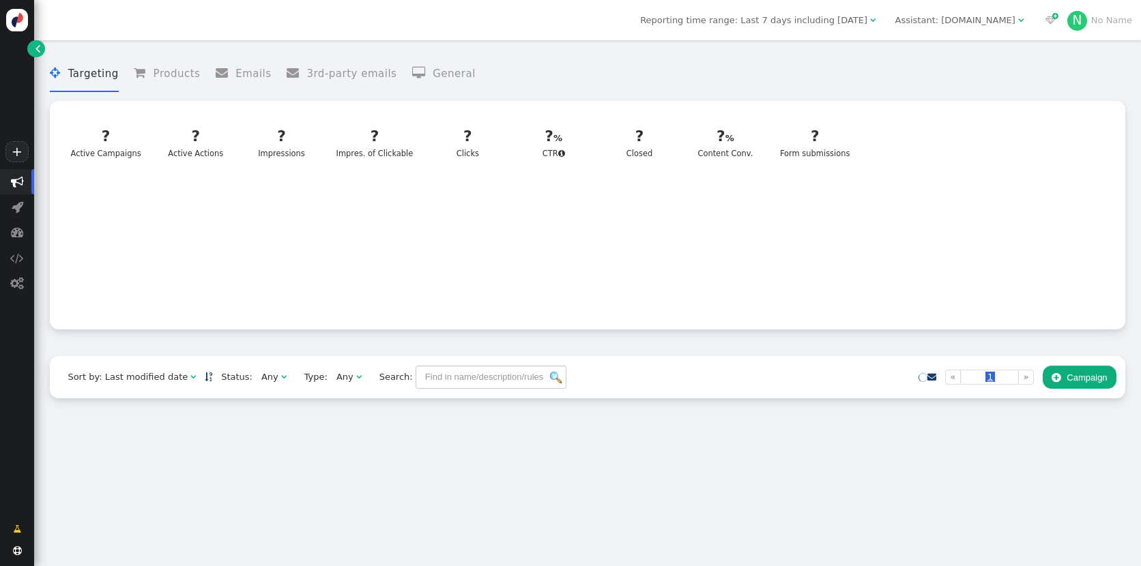 The image size is (1141, 566). Describe the element at coordinates (106, 143) in the screenshot. I see `div: Active Campaigns` at that location.